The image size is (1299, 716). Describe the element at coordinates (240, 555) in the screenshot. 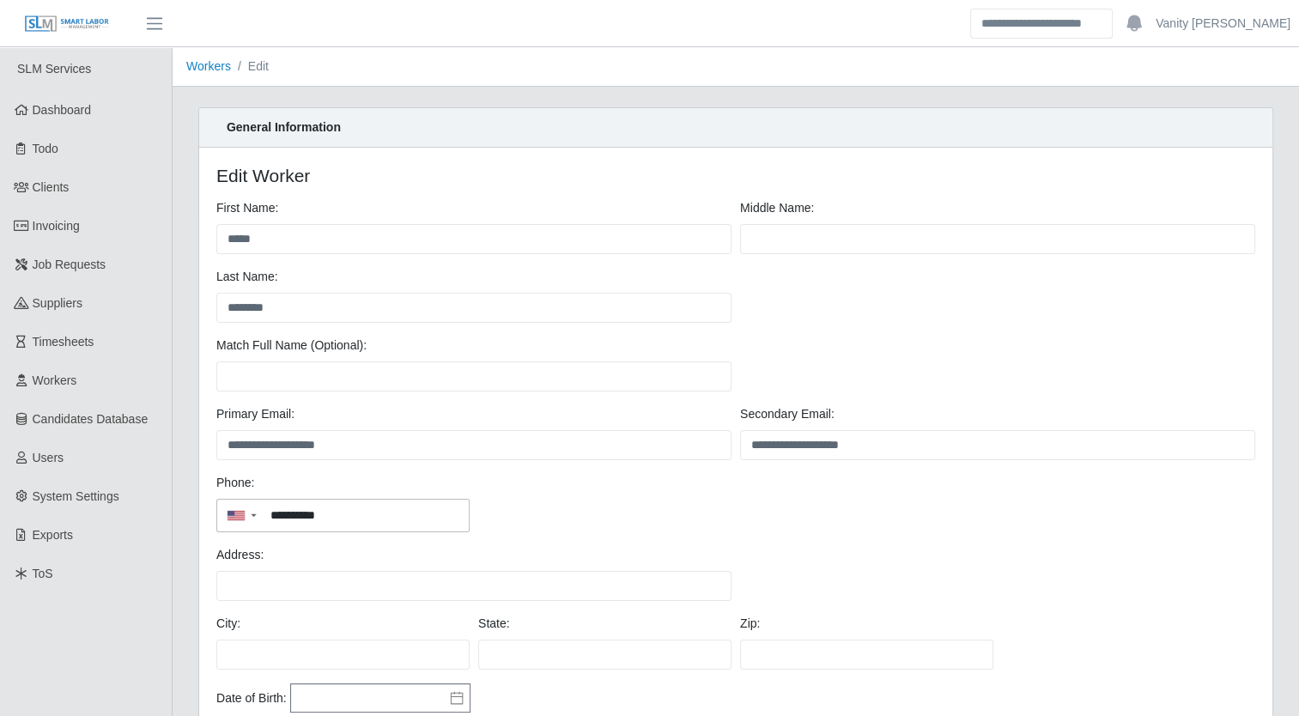

I see `label: Address:` at that location.